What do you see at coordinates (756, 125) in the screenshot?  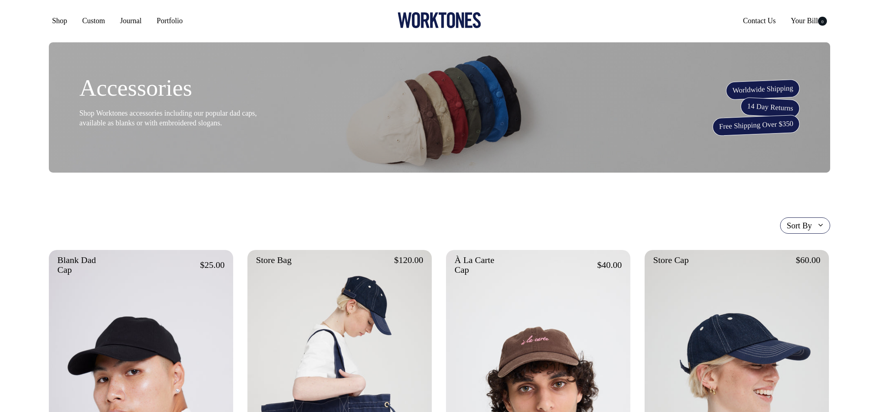 I see `span: Free Shipping Over $350` at bounding box center [756, 125].